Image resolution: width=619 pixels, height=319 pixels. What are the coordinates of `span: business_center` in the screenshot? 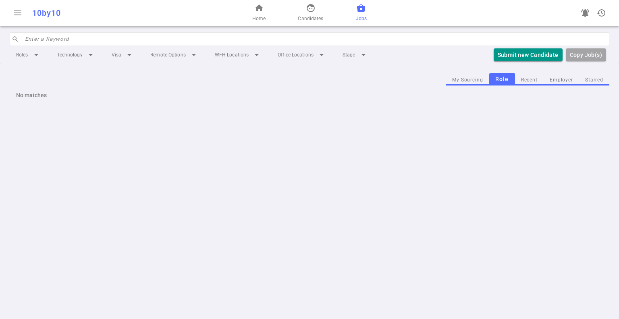 It's located at (361, 8).